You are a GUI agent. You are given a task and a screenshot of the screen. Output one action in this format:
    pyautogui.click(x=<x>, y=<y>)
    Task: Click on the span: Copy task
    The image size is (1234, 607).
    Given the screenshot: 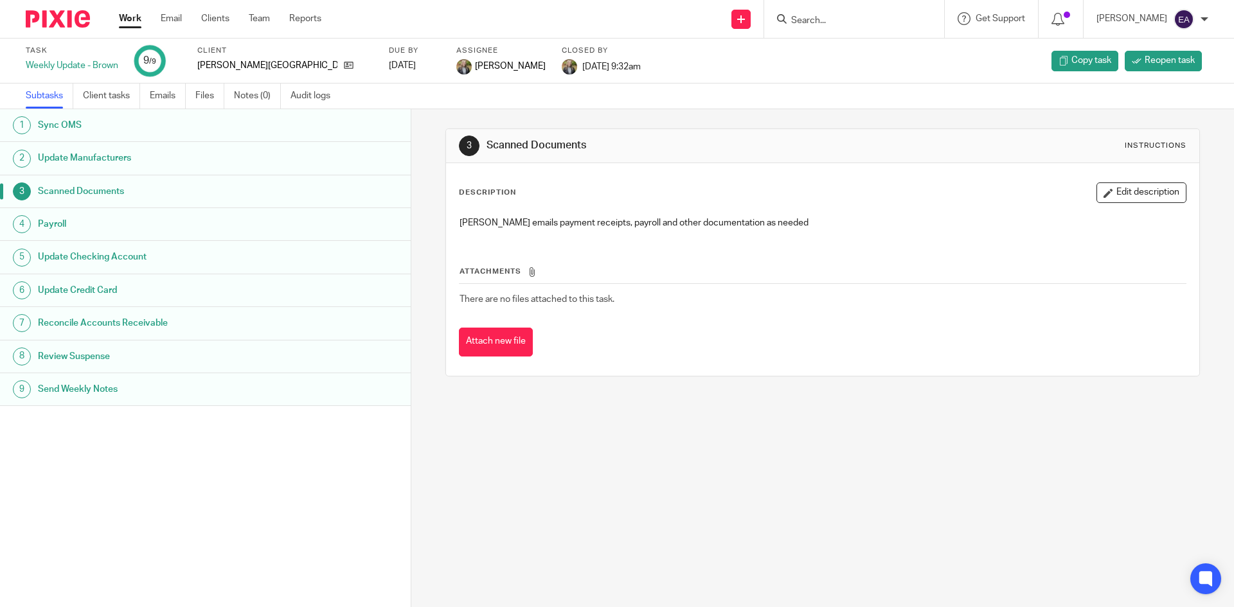 What is the action you would take?
    pyautogui.click(x=1091, y=60)
    